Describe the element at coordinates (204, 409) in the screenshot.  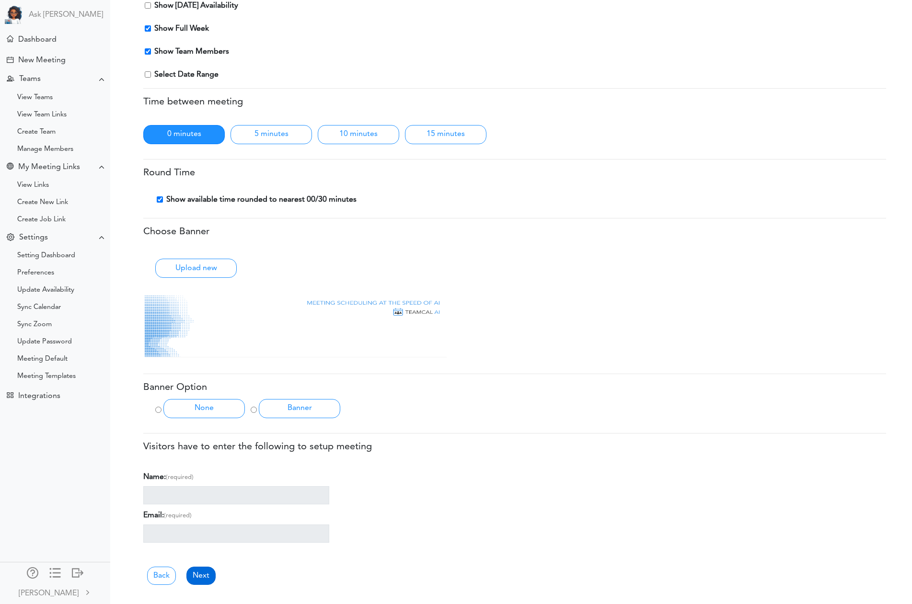
I see `label: None` at that location.